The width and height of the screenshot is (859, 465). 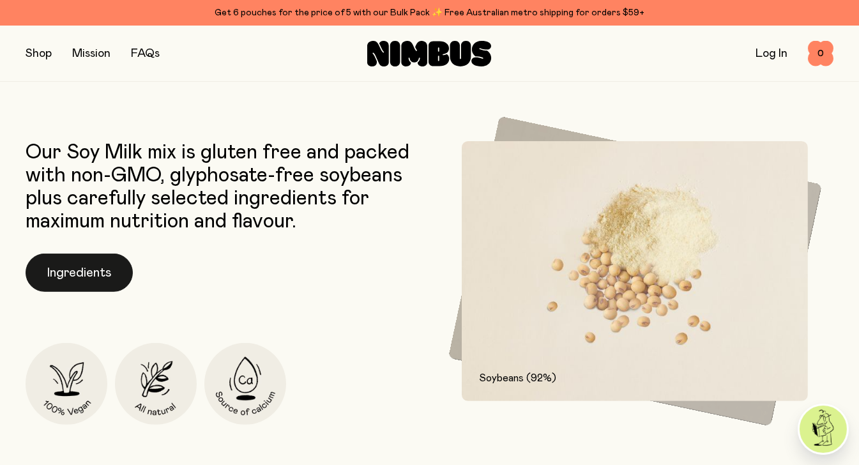 I want to click on button: 0, so click(x=820, y=54).